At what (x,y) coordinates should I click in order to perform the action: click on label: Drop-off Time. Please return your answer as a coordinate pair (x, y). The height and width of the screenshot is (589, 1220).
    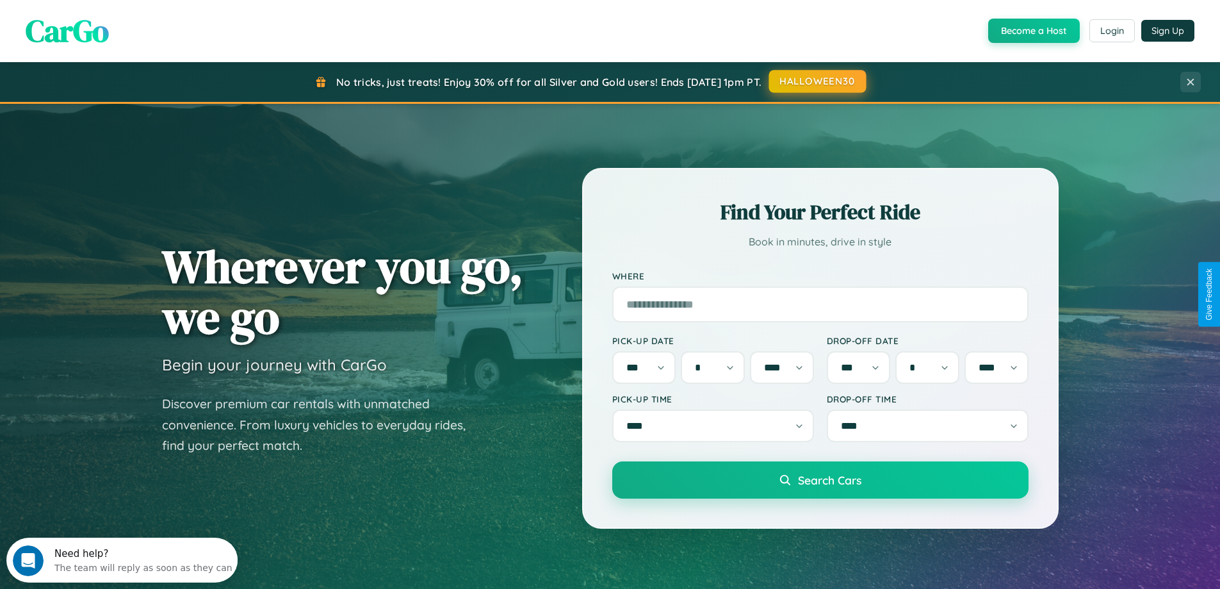
    Looking at the image, I should click on (927, 398).